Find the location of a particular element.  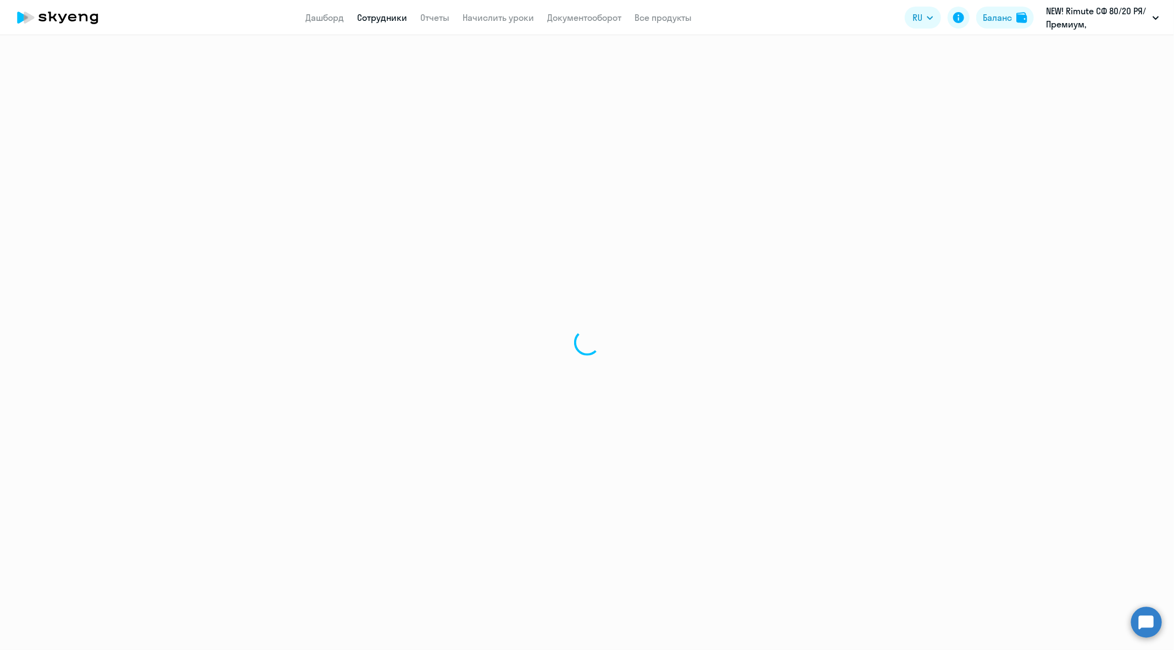

a: Все продукты is located at coordinates (664, 18).